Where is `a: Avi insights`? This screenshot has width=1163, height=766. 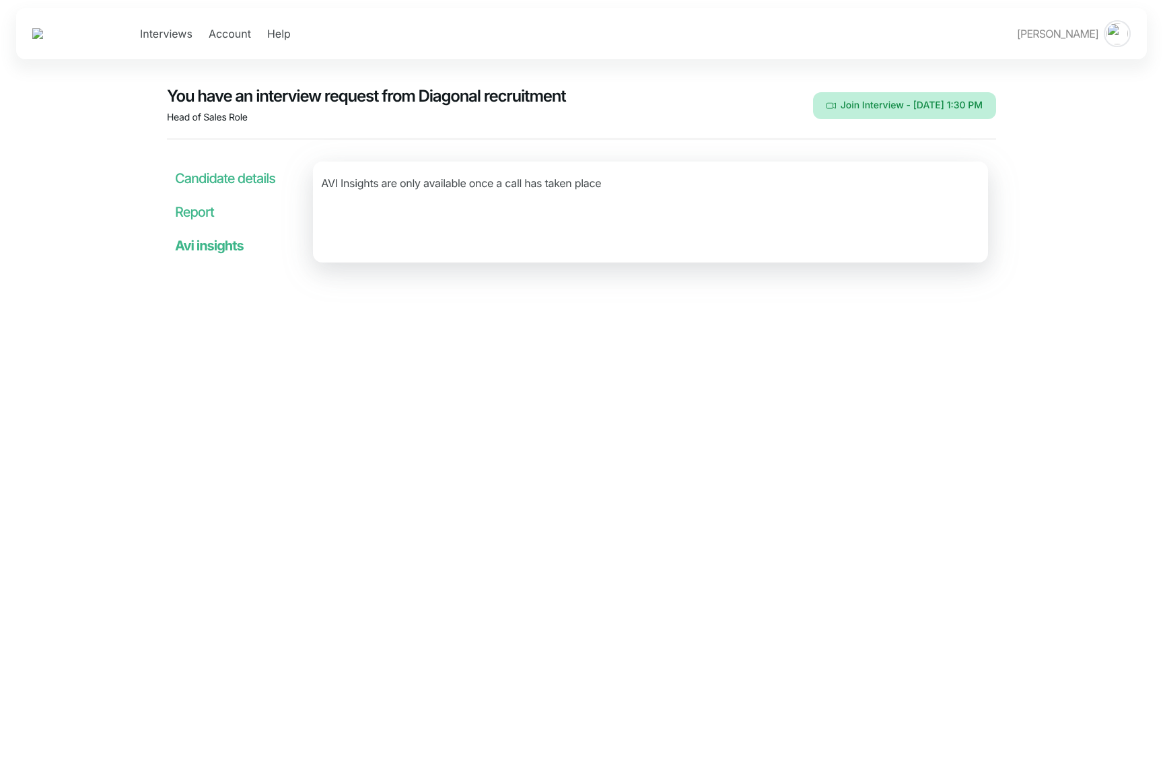 a: Avi insights is located at coordinates (209, 246).